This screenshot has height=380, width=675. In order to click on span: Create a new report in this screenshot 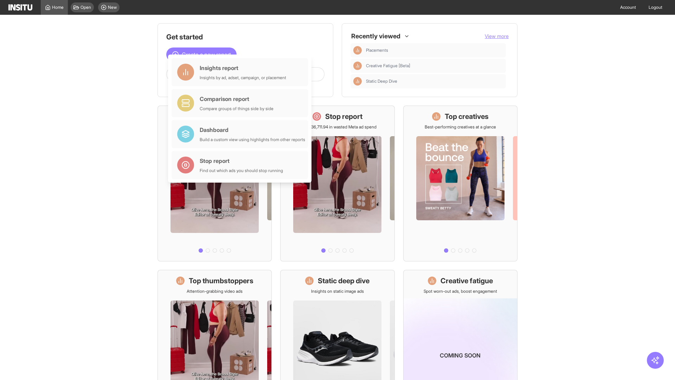, I will do `click(206, 55)`.